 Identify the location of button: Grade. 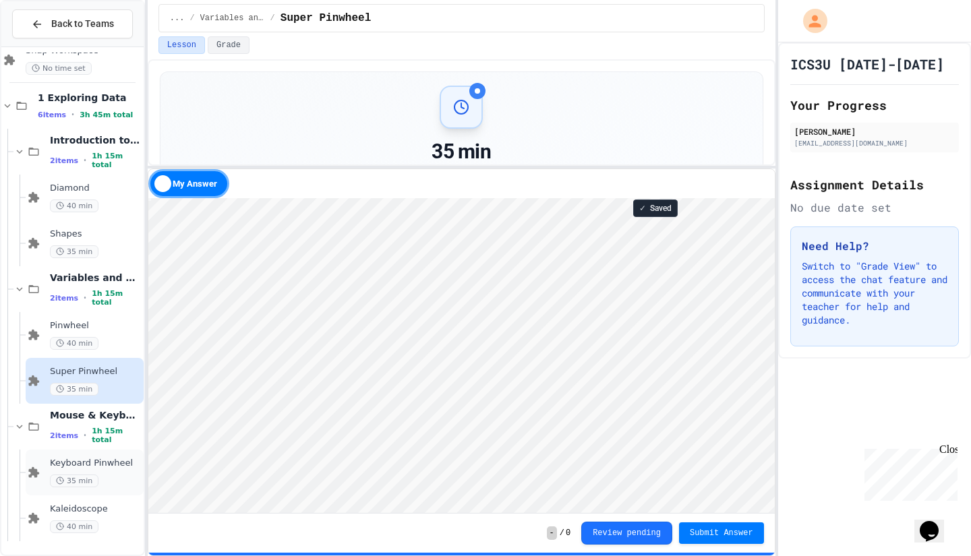
(229, 45).